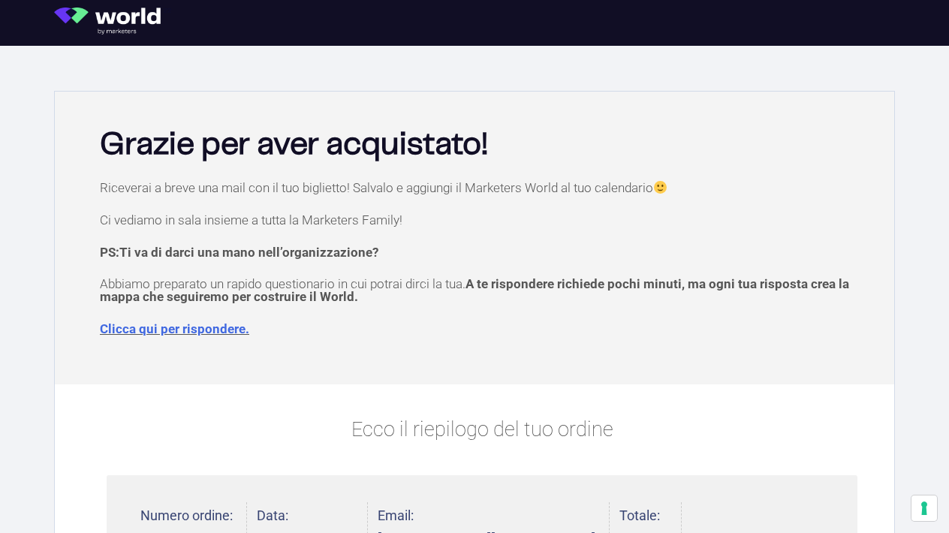  What do you see at coordinates (482, 429) in the screenshot?
I see `p: Ecco il riepilogo del tuo ordine` at bounding box center [482, 429].